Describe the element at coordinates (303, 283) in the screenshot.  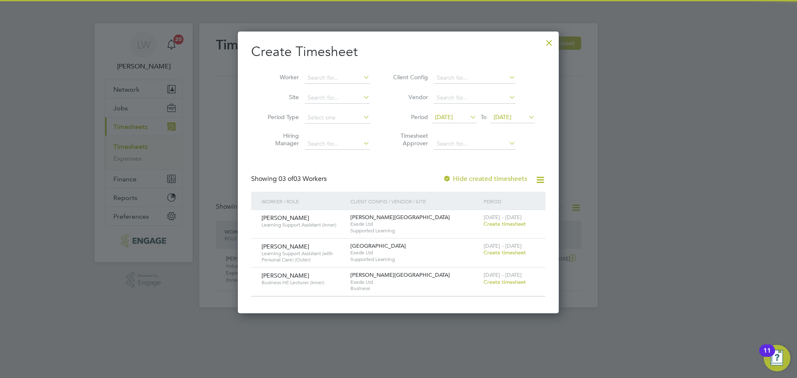
I see `span: Business HE Lecturer (Inner)` at that location.